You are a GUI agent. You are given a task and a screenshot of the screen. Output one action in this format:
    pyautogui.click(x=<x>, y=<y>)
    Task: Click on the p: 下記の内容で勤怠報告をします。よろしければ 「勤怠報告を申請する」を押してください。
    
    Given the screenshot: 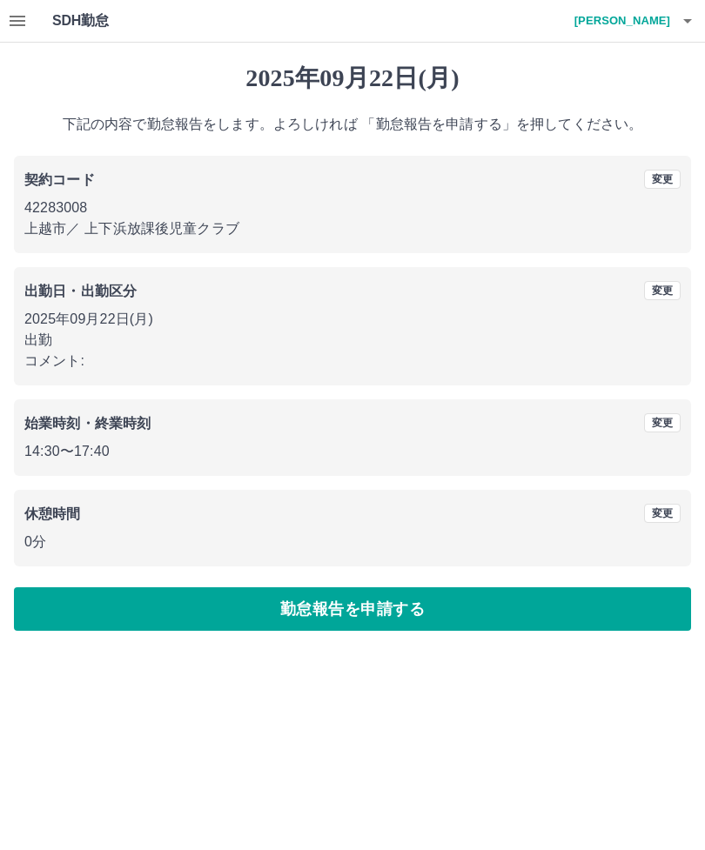 What is the action you would take?
    pyautogui.click(x=352, y=124)
    